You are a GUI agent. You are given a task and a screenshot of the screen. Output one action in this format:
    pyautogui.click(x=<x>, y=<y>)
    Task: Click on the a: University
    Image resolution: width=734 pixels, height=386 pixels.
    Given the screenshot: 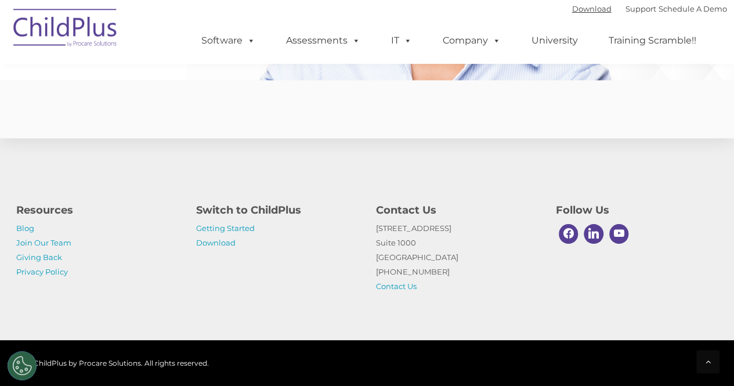 What is the action you would take?
    pyautogui.click(x=554, y=41)
    